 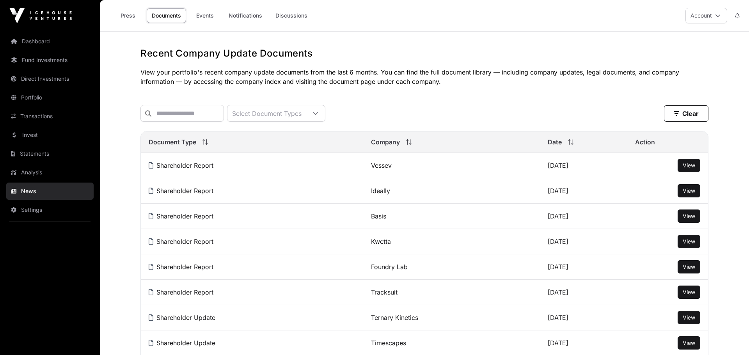 I want to click on button: Clear, so click(x=686, y=113).